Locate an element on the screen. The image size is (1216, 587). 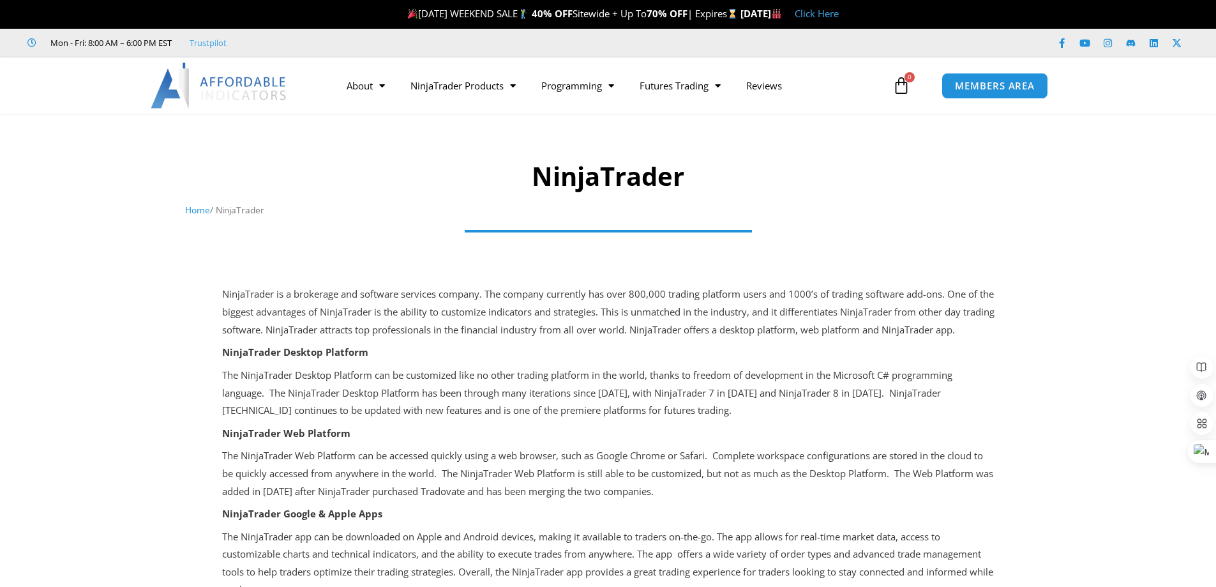
p: The NinjaTrader Desktop Platform can be customized like no other trading platform in the world, t... is located at coordinates (608, 393).